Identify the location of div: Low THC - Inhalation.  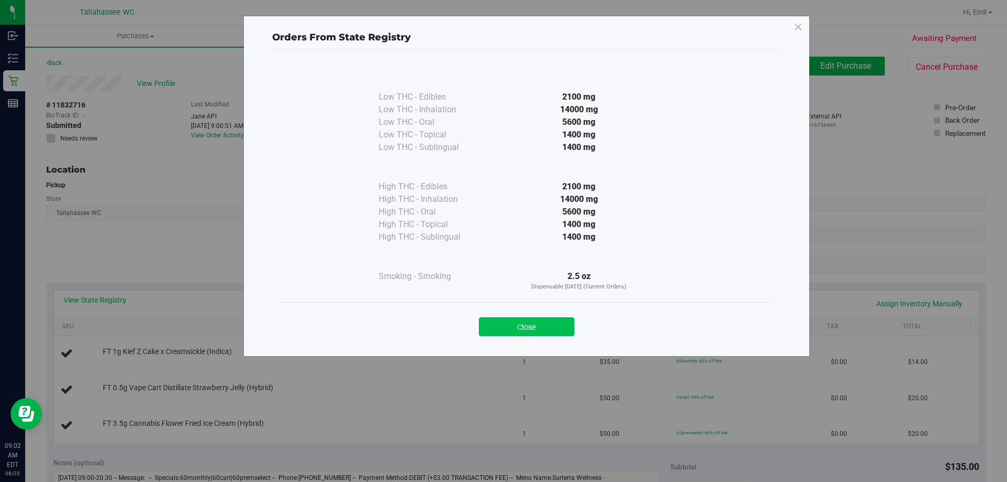
(431, 110).